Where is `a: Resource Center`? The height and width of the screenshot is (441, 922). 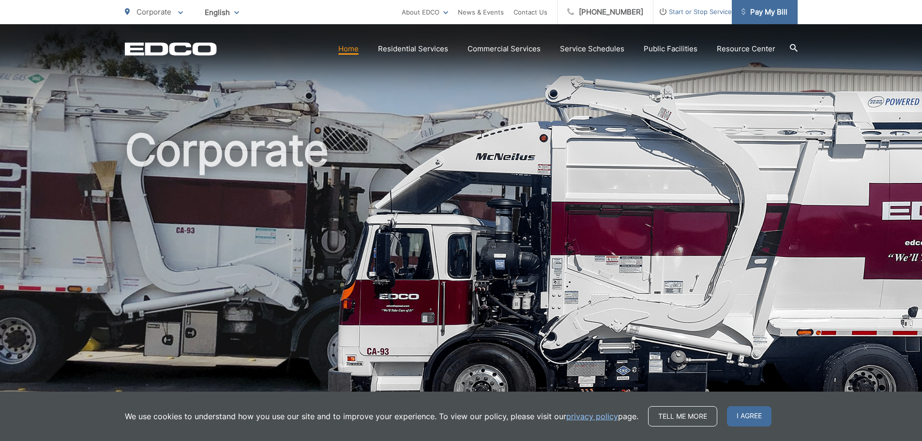
a: Resource Center is located at coordinates (746, 49).